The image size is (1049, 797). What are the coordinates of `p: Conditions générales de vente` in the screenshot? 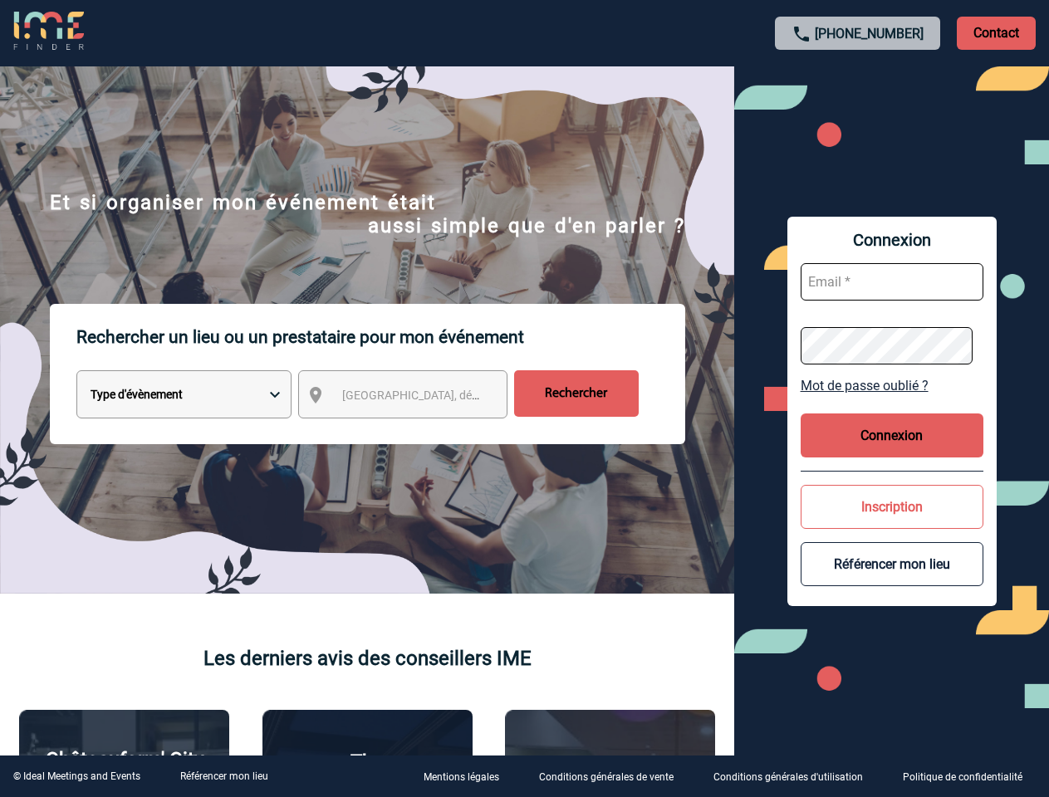 It's located at (606, 778).